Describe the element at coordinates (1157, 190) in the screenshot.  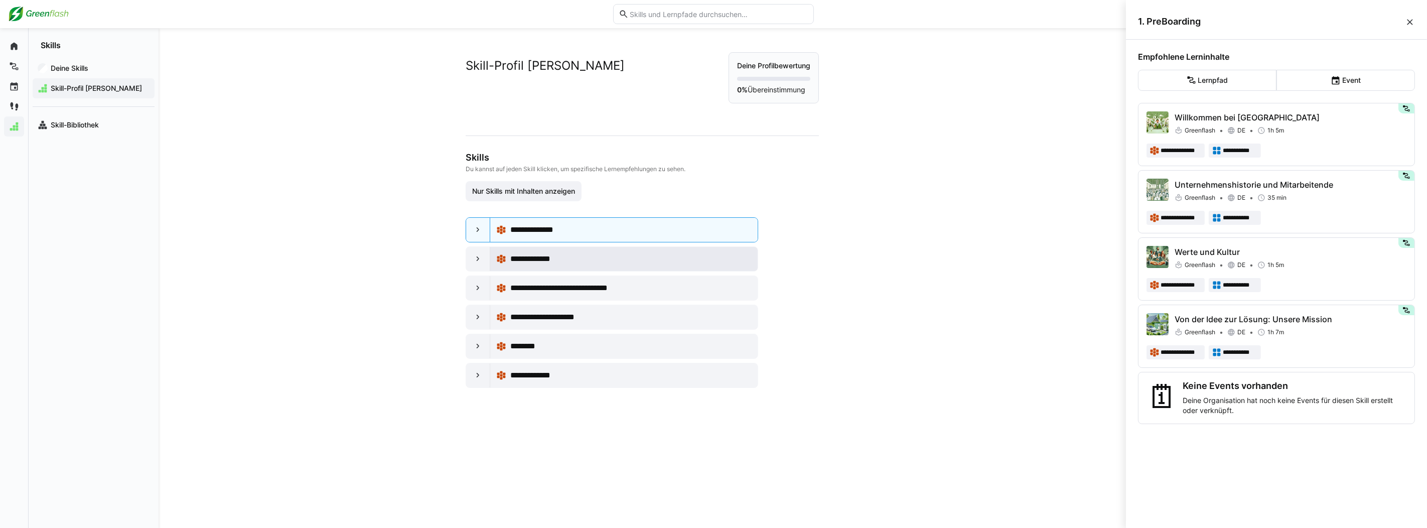
I see `img: Unternehmenshistorie und Mitarbeitende` at that location.